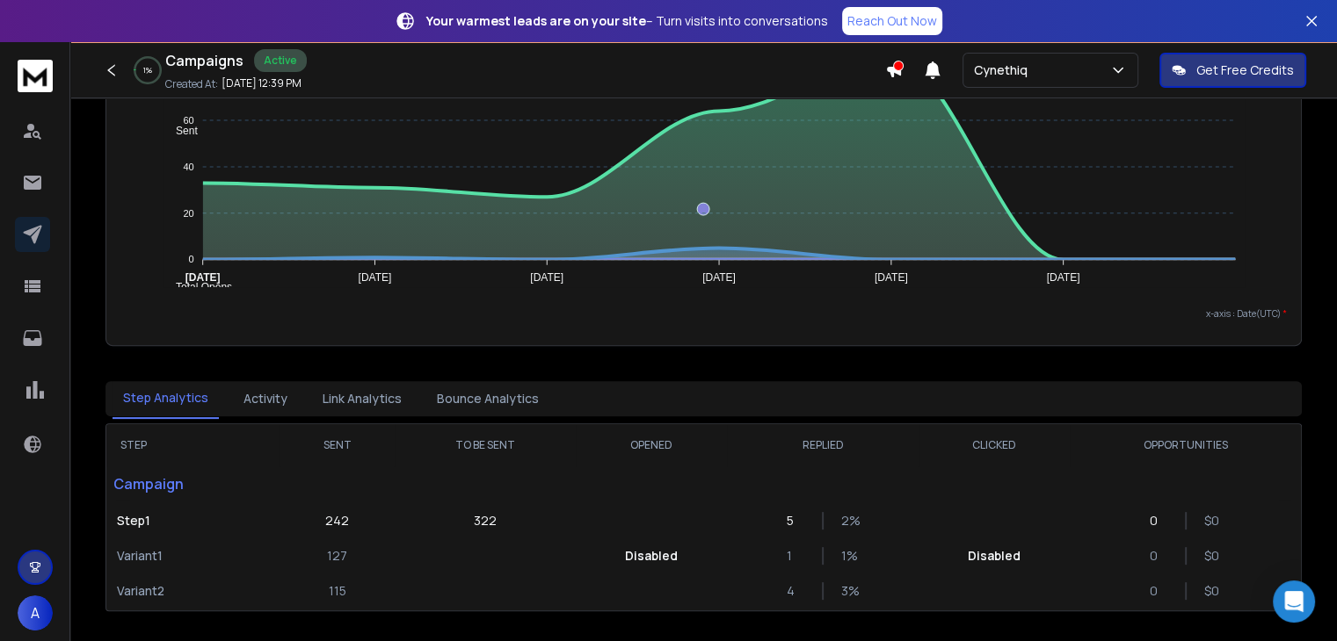  What do you see at coordinates (192, 484) in the screenshot?
I see `p: Campaign` at bounding box center [192, 484].